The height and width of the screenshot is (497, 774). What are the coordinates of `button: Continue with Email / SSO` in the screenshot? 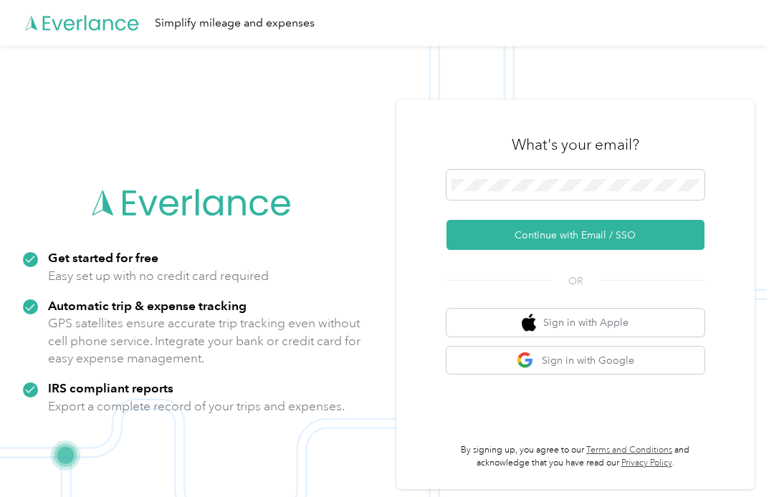 It's located at (575, 235).